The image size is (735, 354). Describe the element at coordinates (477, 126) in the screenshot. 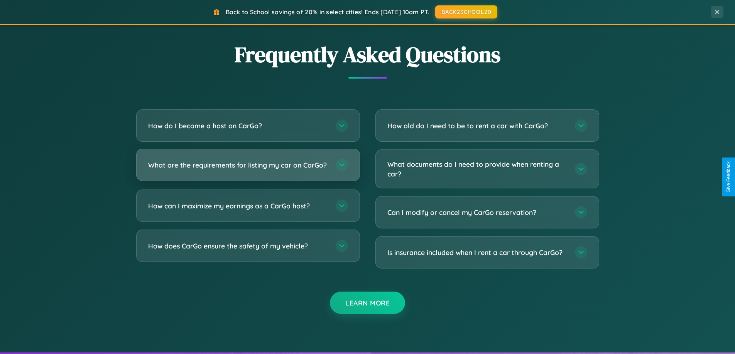

I see `h3: How old do I need to be to rent a car with CarGo?` at that location.